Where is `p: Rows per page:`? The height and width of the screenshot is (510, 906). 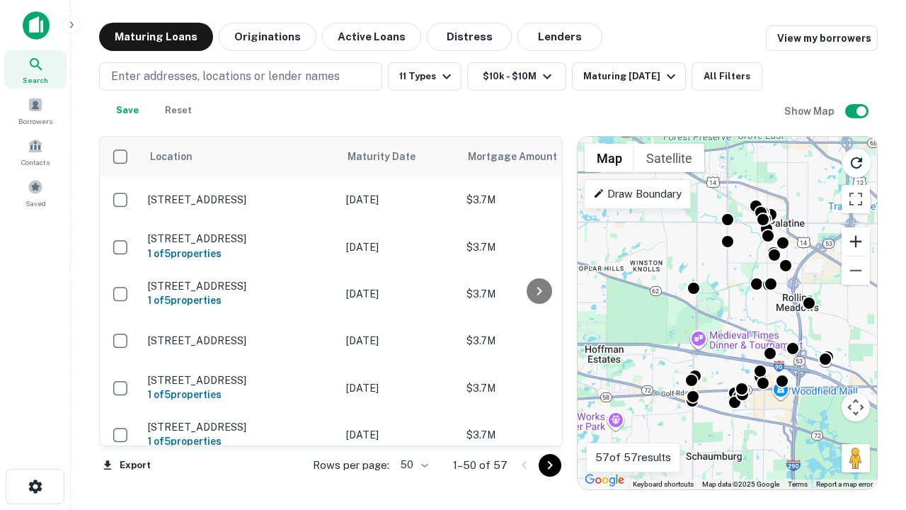 p: Rows per page: is located at coordinates (351, 465).